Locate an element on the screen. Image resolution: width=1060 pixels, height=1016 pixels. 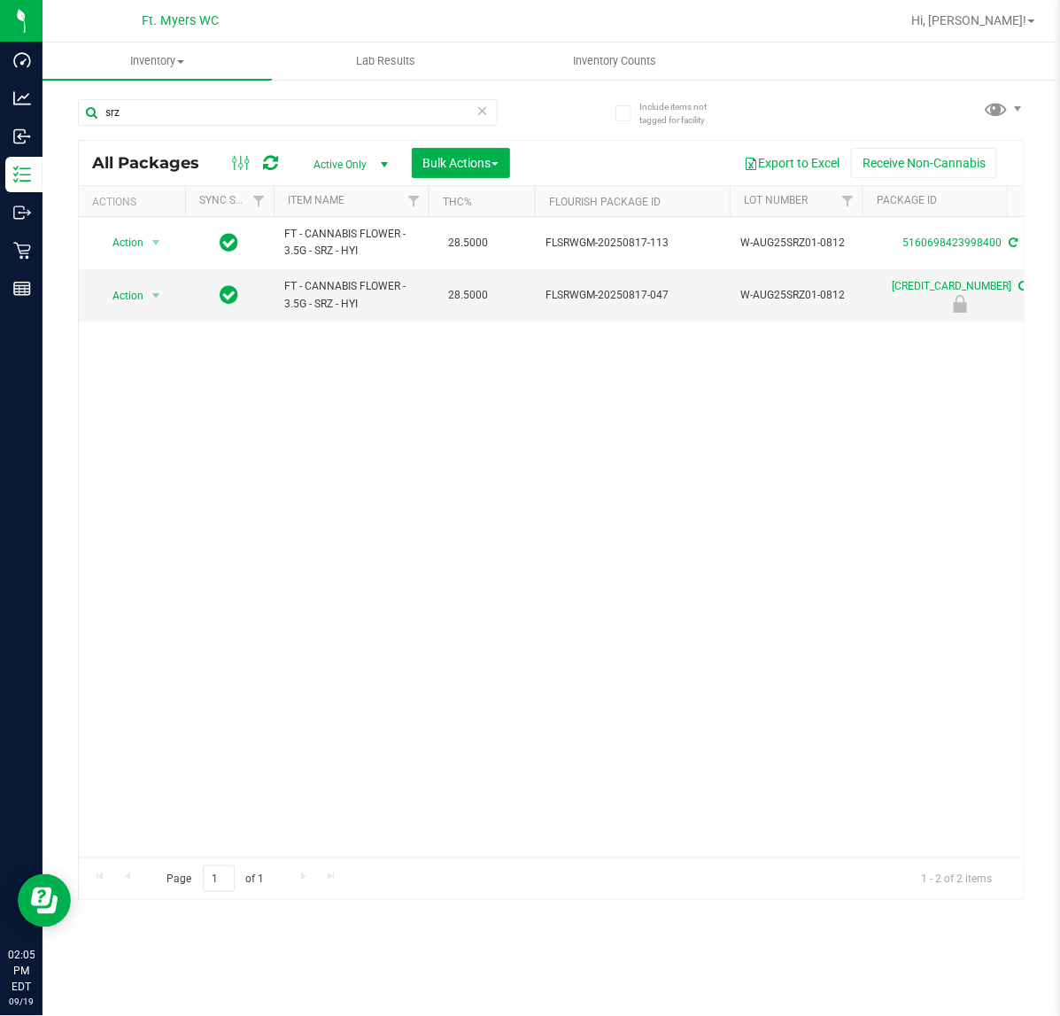
button: Export to Excel is located at coordinates (792, 163).